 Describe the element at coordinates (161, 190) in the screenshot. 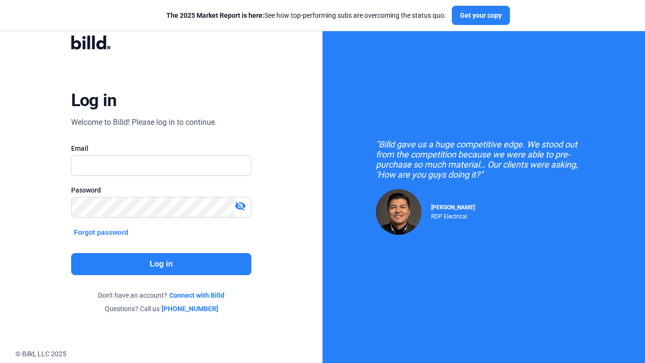

I see `div: Password` at that location.